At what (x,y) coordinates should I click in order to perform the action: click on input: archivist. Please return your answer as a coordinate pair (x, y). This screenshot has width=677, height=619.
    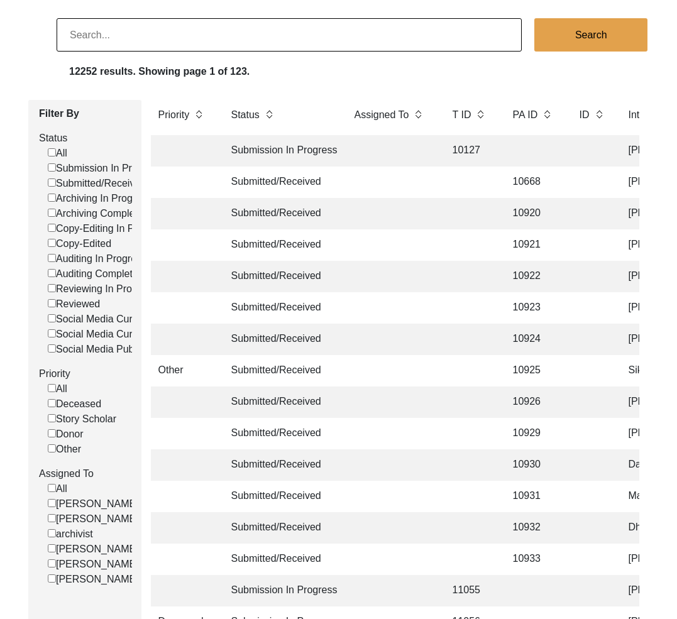
    Looking at the image, I should click on (52, 533).